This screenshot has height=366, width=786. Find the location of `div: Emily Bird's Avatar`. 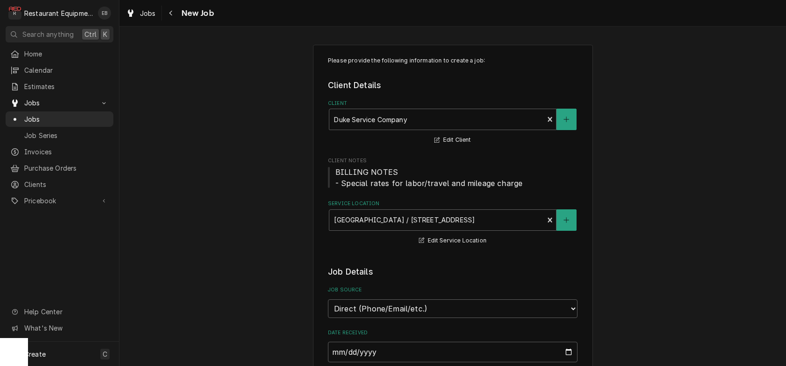

div: Emily Bird's Avatar is located at coordinates (104, 13).